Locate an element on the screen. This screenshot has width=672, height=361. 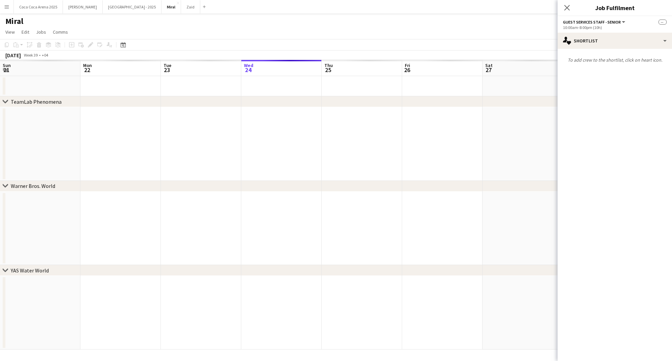
span: 24 is located at coordinates (248, 70).